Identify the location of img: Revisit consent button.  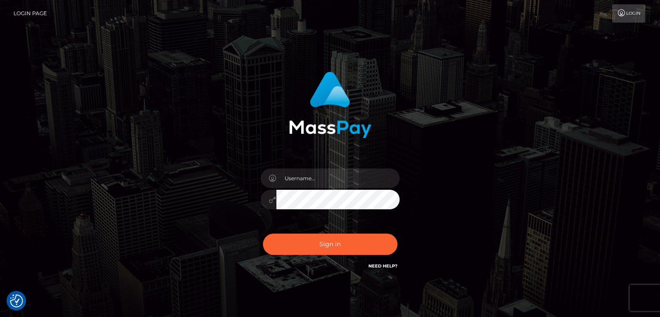
(16, 301).